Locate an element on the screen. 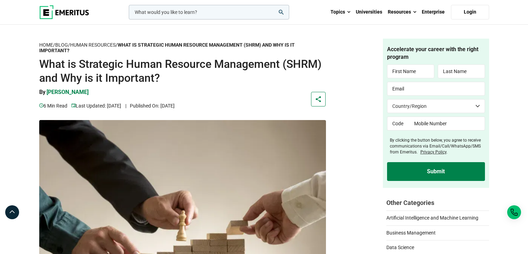 The height and width of the screenshot is (254, 528). a: Business Management is located at coordinates (438, 231).